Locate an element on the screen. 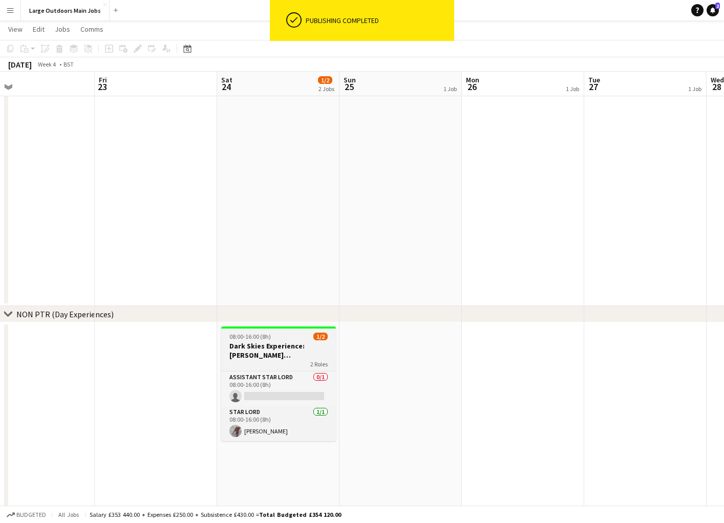 The height and width of the screenshot is (523, 724). div: 2 Jobs is located at coordinates (326, 89).